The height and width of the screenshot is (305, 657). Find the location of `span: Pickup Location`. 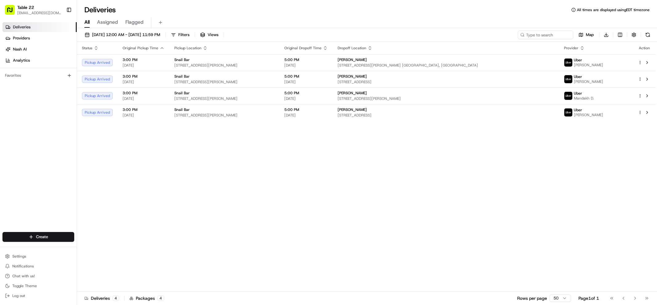

span: Pickup Location is located at coordinates (188, 48).